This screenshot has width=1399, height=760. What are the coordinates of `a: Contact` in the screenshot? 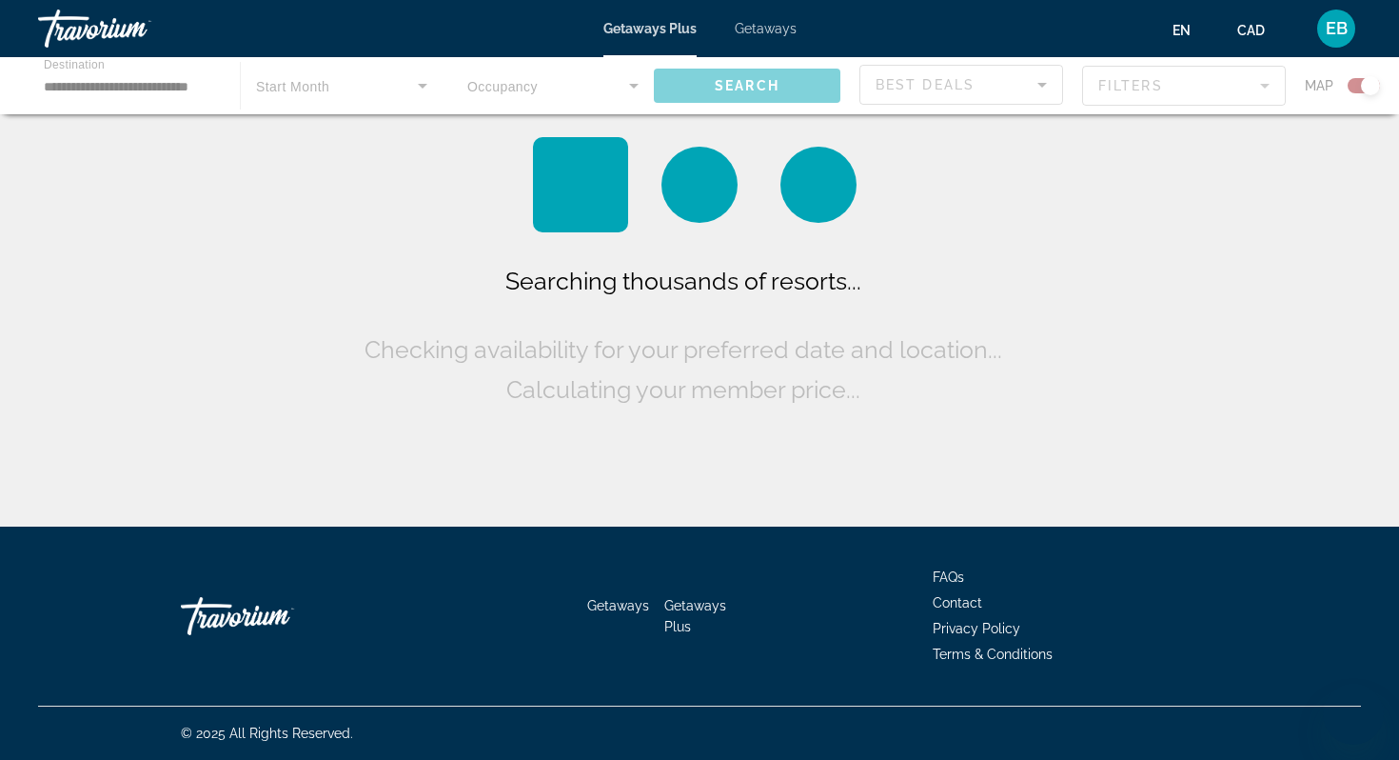 It's located at (958, 602).